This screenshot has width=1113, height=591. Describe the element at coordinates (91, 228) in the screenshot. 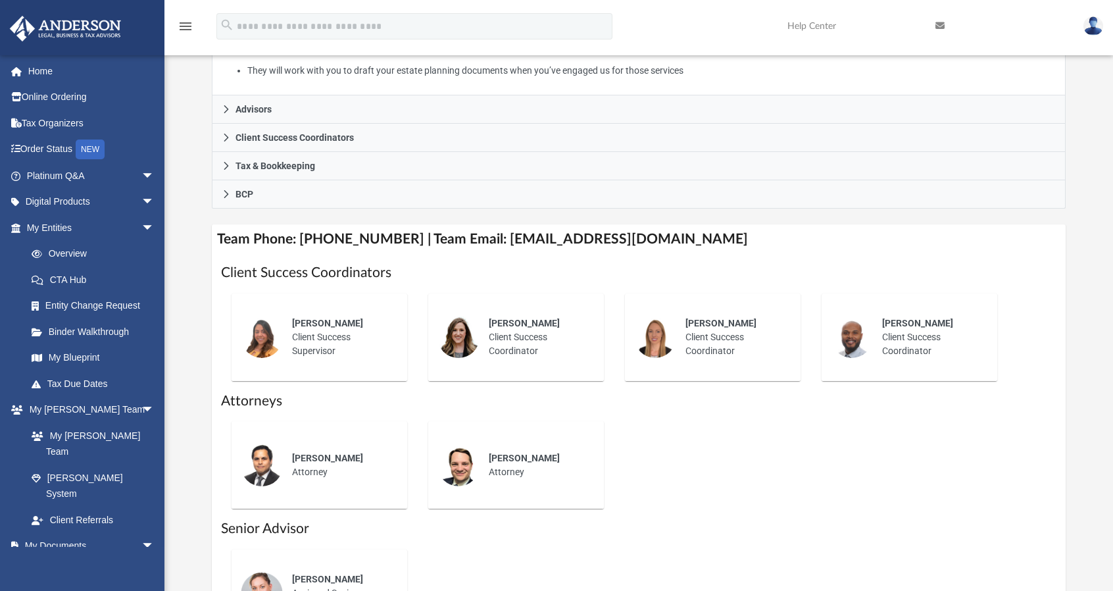

I see `a: My Entitiesarrow_drop_down` at that location.